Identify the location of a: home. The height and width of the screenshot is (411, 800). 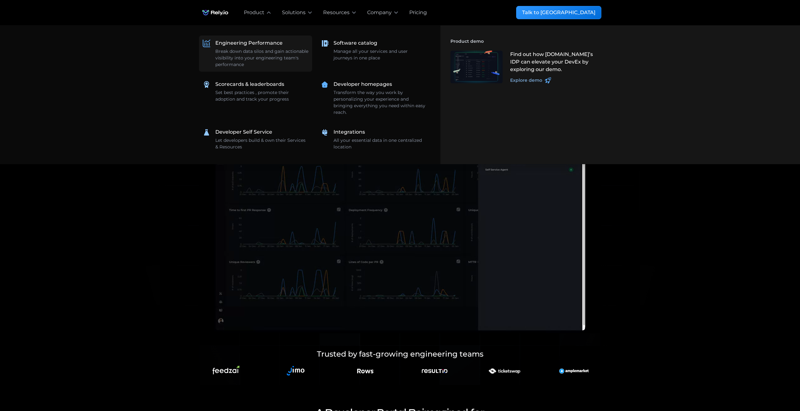
(215, 13).